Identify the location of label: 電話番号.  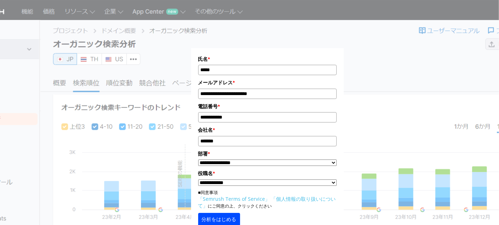
(268, 106).